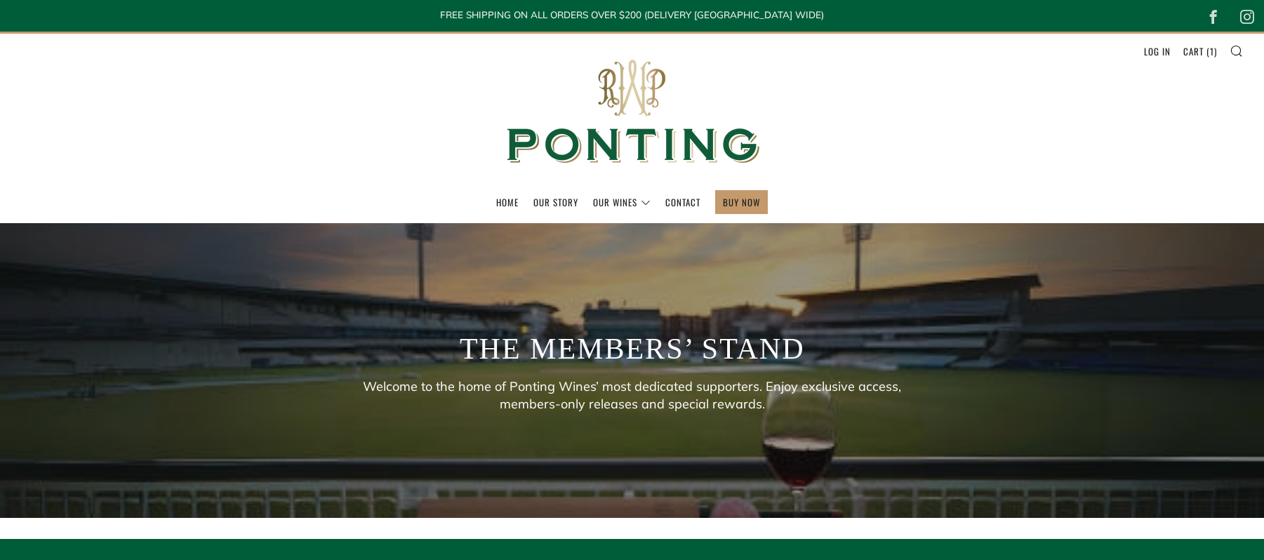 Image resolution: width=1264 pixels, height=560 pixels. Describe the element at coordinates (622, 202) in the screenshot. I see `a: Our Wines` at that location.